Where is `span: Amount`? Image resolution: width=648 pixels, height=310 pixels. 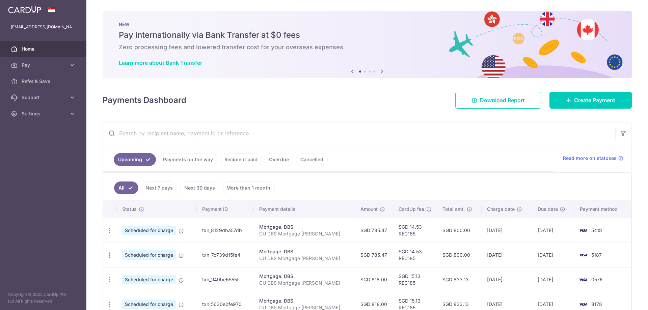
span: Amount is located at coordinates (369, 209).